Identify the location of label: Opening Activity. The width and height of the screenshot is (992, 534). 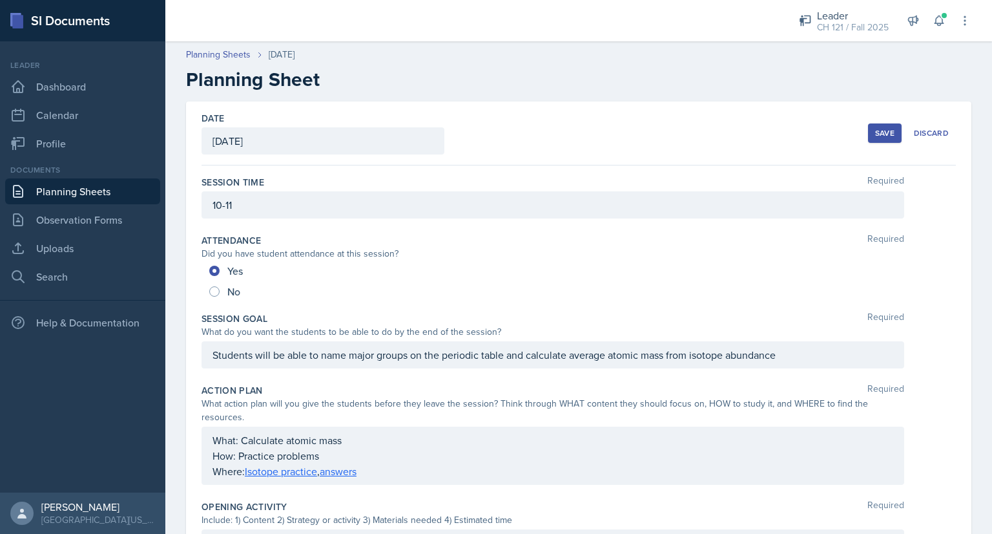
(244, 506).